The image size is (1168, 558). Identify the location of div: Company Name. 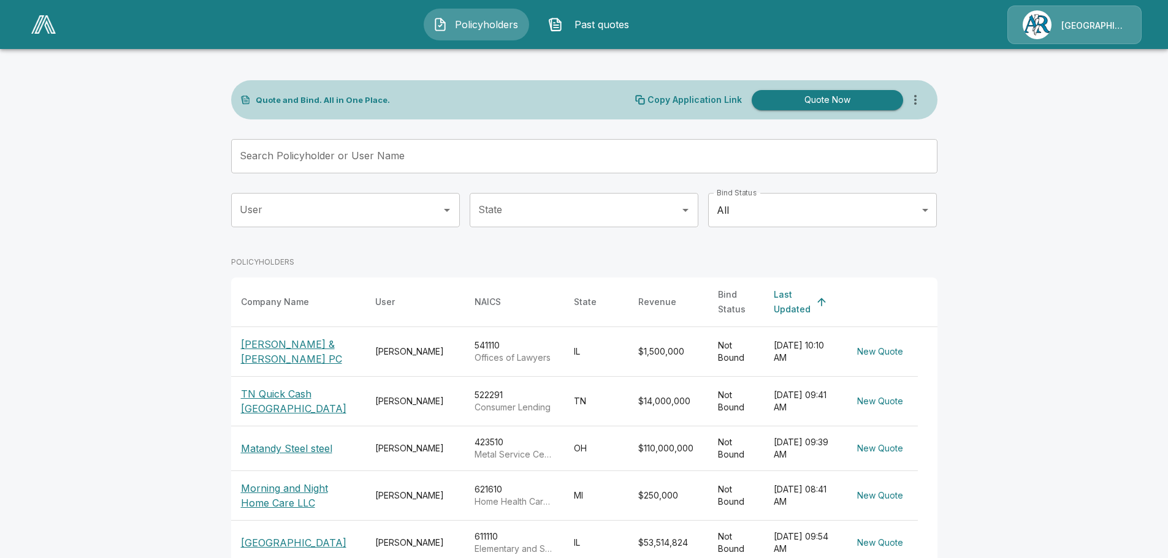
(275, 302).